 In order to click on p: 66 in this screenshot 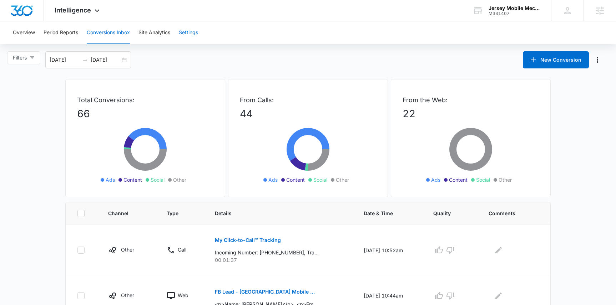, I will do `click(145, 114)`.